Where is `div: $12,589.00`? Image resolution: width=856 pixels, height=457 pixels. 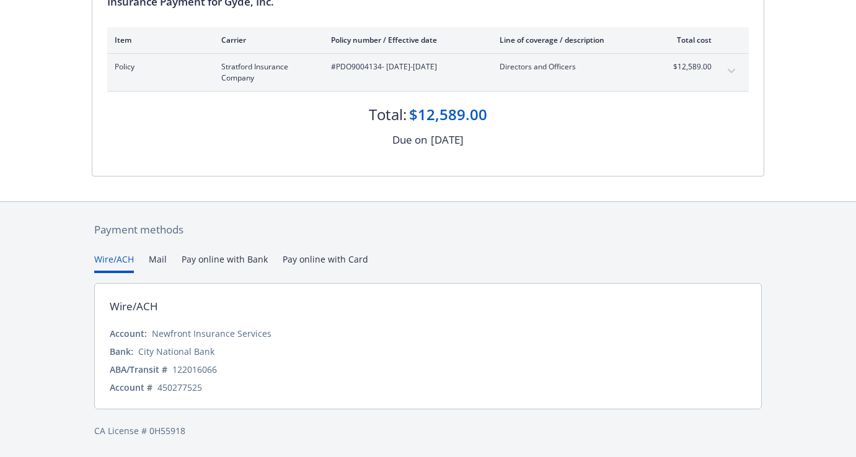 div: $12,589.00 is located at coordinates (448, 115).